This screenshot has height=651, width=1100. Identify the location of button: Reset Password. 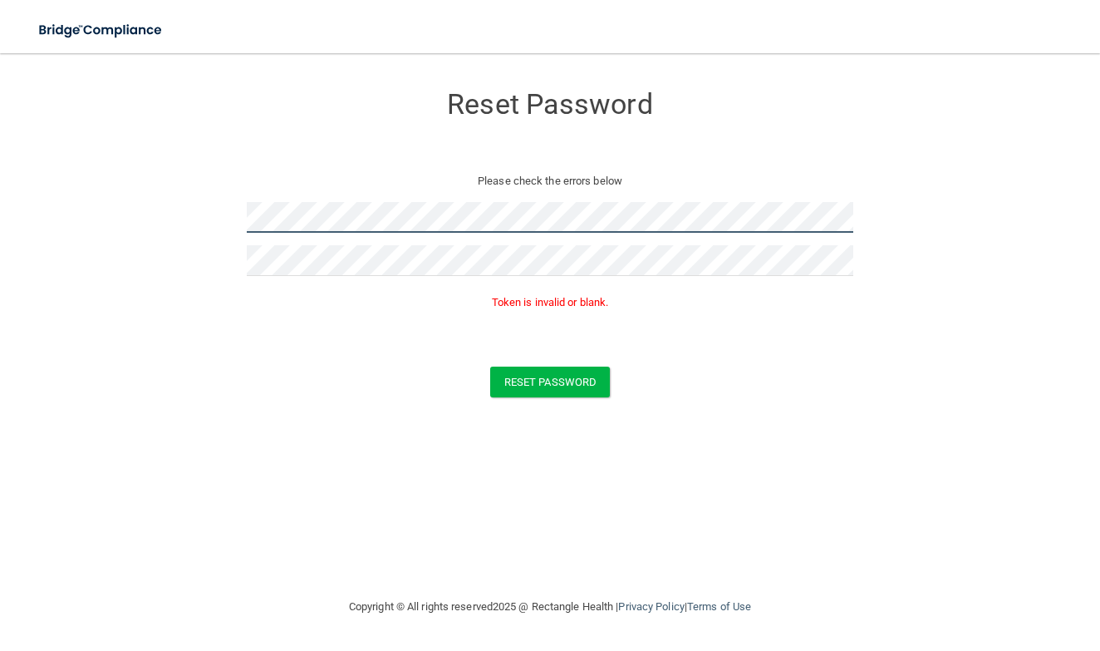
(550, 381).